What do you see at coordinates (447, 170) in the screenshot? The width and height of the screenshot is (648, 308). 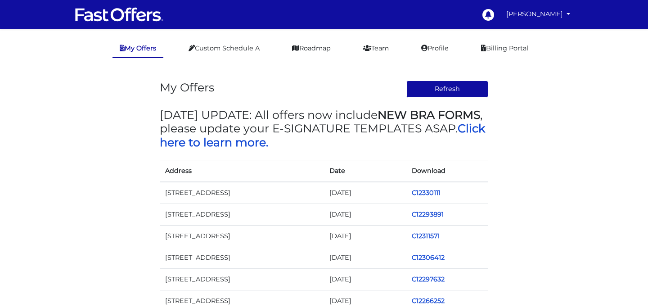 I see `th: Download` at bounding box center [447, 170].